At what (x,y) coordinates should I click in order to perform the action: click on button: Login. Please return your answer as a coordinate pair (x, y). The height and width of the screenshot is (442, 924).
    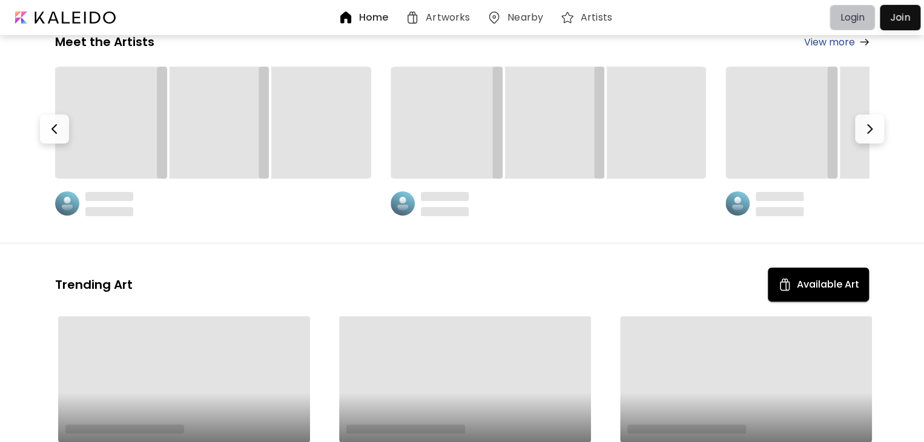
    Looking at the image, I should click on (852, 18).